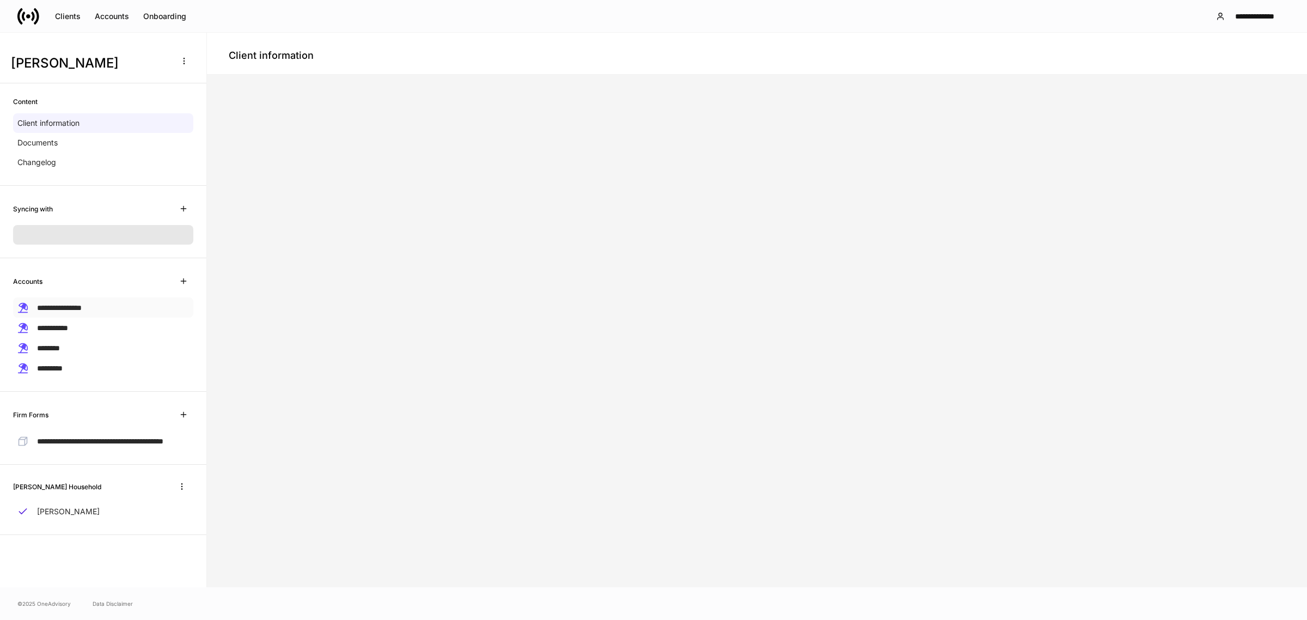  I want to click on p: Changelog, so click(36, 162).